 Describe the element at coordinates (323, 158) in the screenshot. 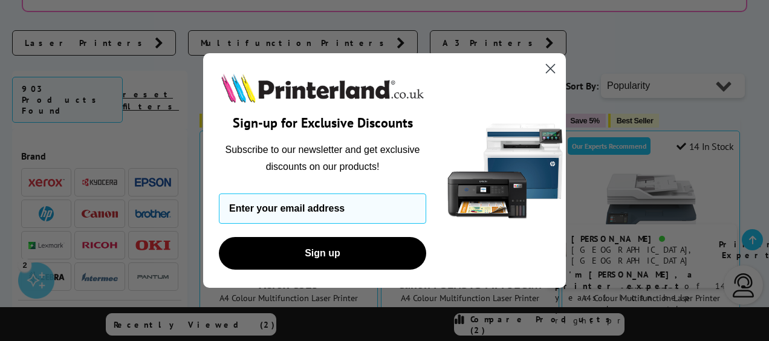

I see `span: Subscribe to our newsletter and get exclusive discounts on our products!` at that location.